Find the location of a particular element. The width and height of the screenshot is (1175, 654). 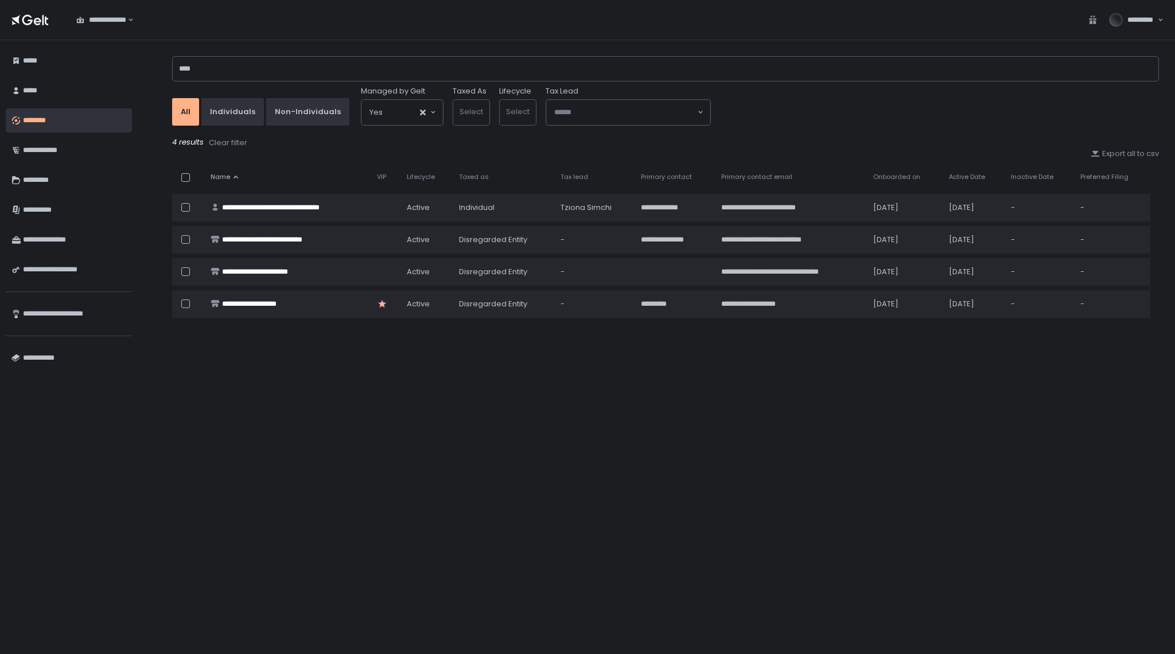

button: Individuals is located at coordinates (232, 112).